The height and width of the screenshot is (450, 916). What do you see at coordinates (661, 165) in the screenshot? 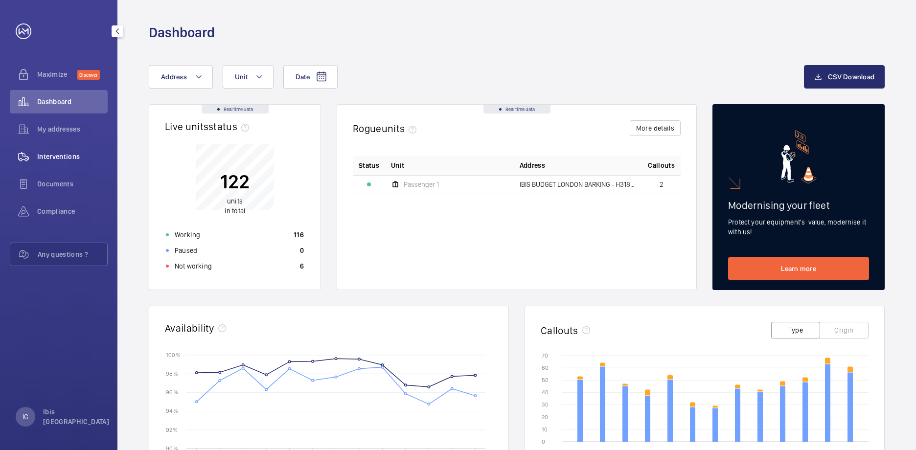
I see `span: Callouts` at bounding box center [661, 165].